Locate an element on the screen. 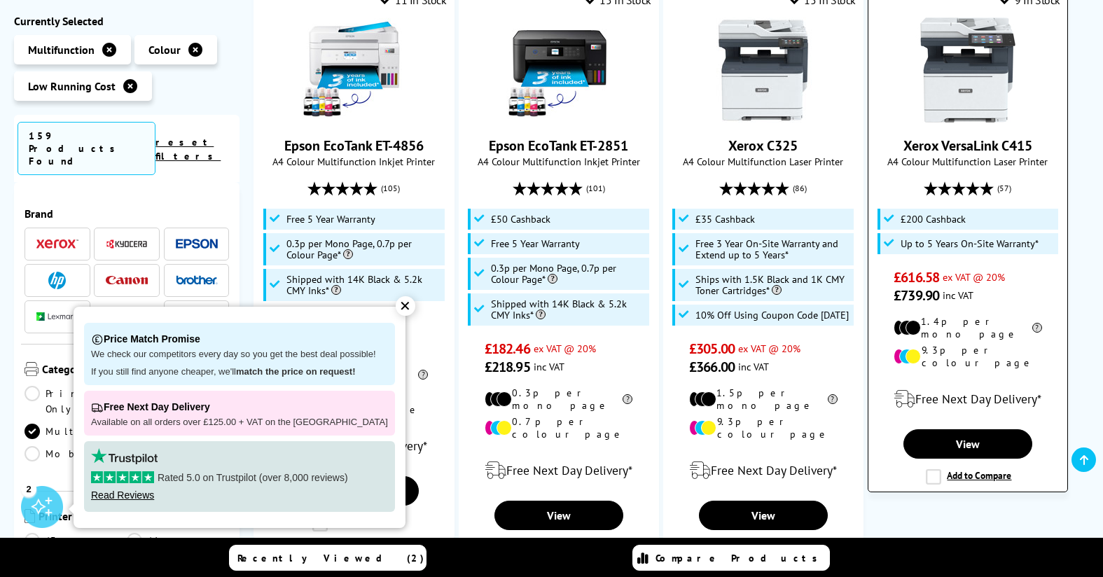  a: Canon is located at coordinates (127, 280).